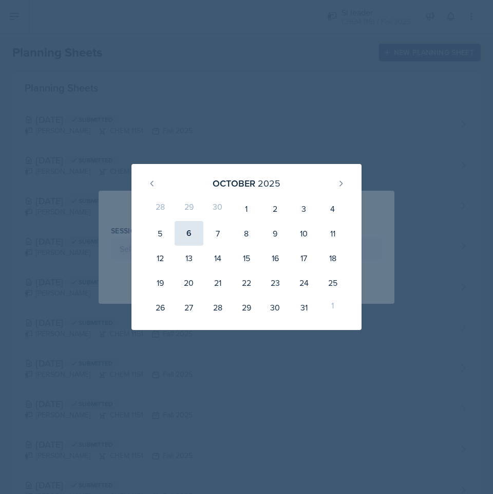 This screenshot has width=493, height=494. Describe the element at coordinates (304, 283) in the screenshot. I see `div: 24` at that location.